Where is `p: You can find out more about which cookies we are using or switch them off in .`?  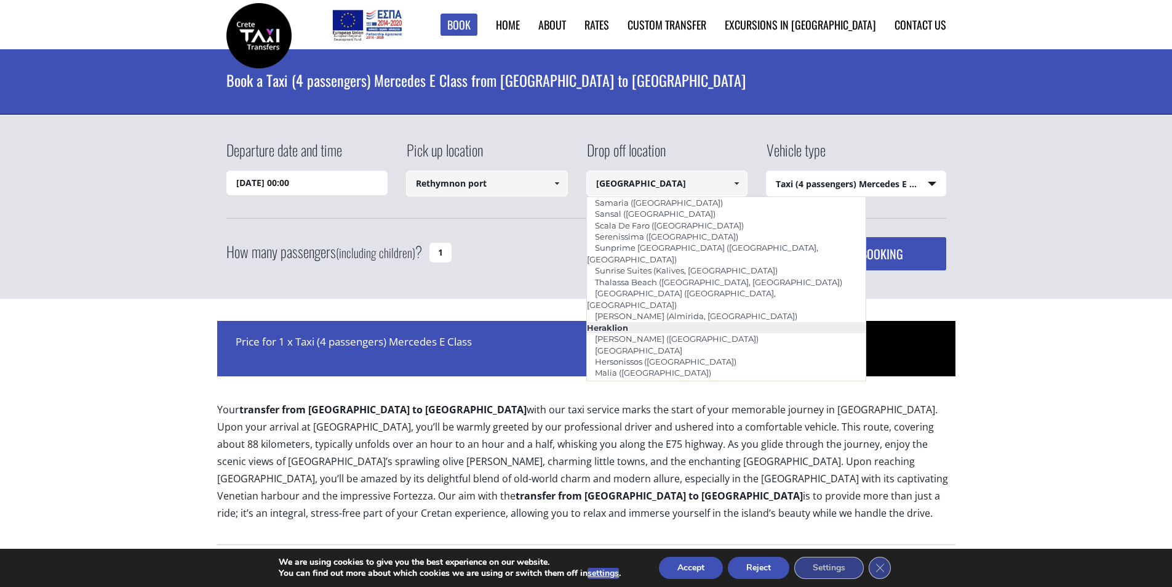 p: You can find out more about which cookies we are using or switch them off in . is located at coordinates (450, 573).